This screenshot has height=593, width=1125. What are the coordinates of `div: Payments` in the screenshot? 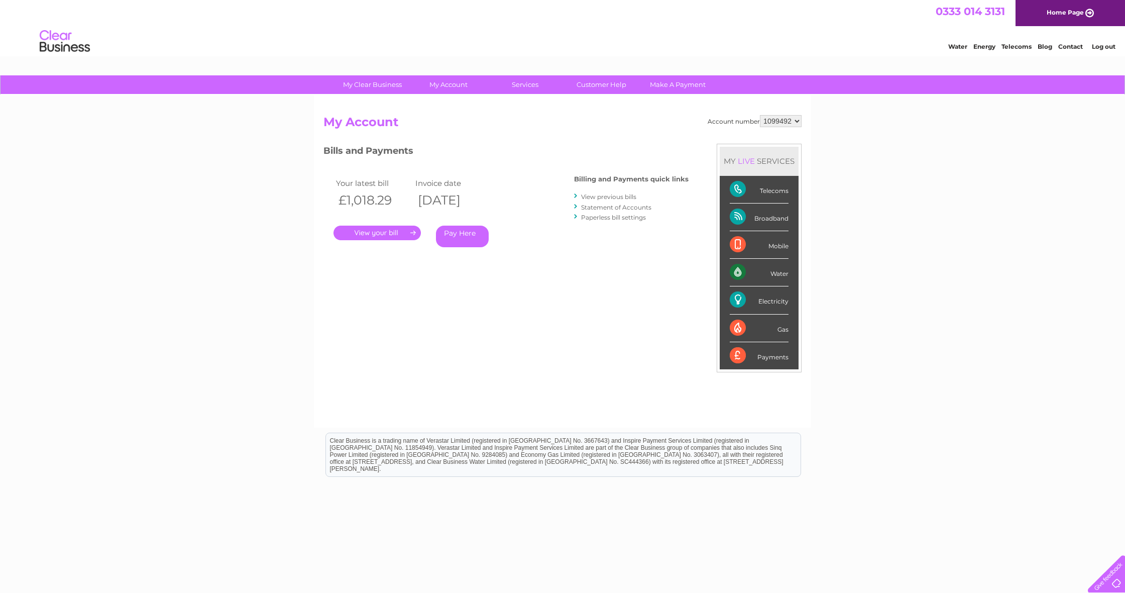 It's located at (759, 356).